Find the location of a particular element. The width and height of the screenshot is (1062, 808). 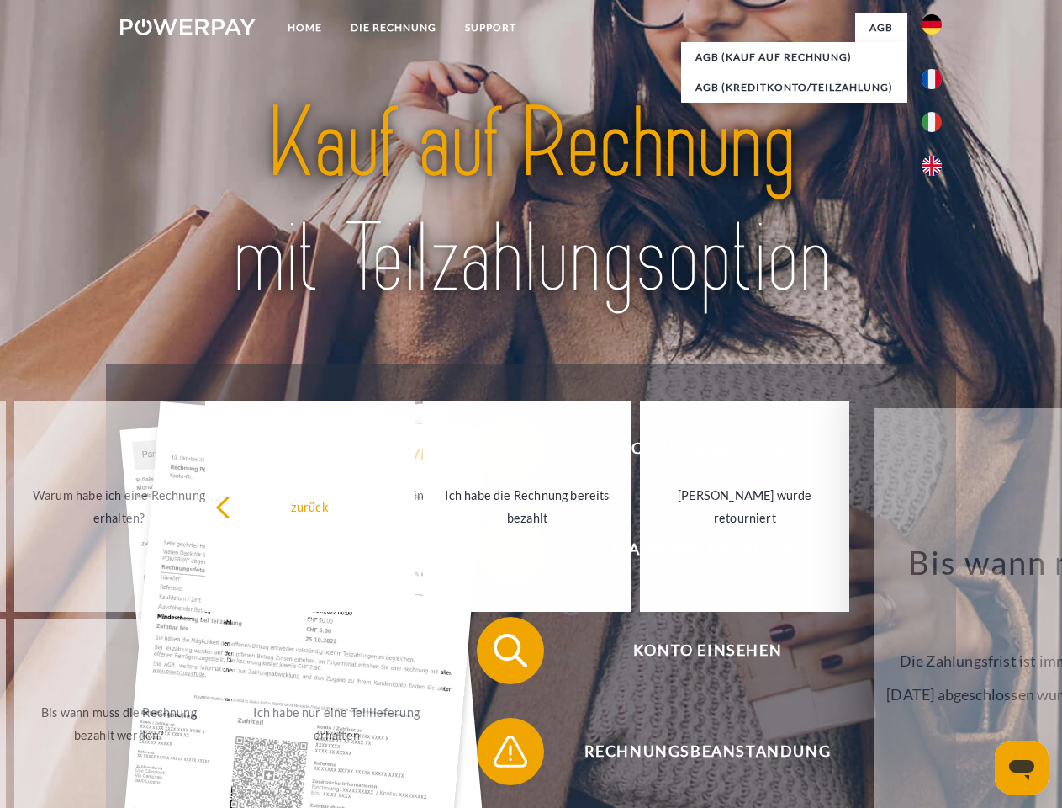

img: it is located at coordinates (932, 122).